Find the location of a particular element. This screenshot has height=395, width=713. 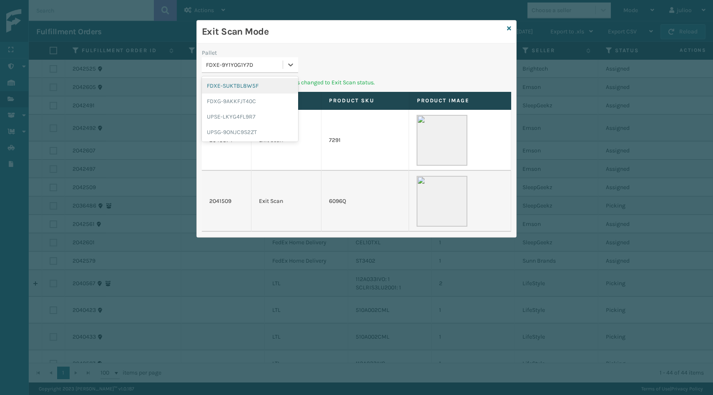

td: 7291 is located at coordinates (365, 140).